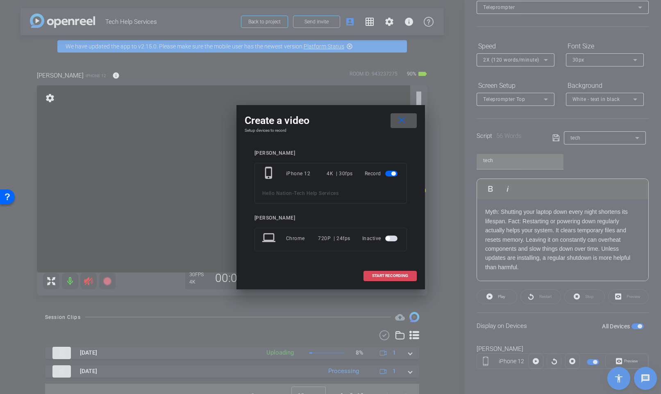  Describe the element at coordinates (390, 276) in the screenshot. I see `span: START RECORDING` at that location.